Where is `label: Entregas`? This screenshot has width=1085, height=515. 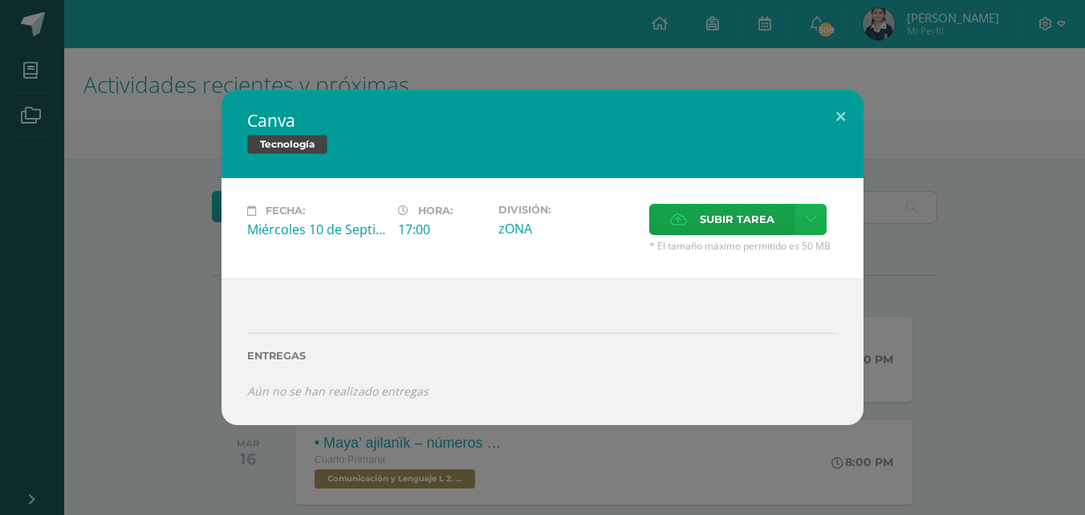 label: Entregas is located at coordinates (543, 356).